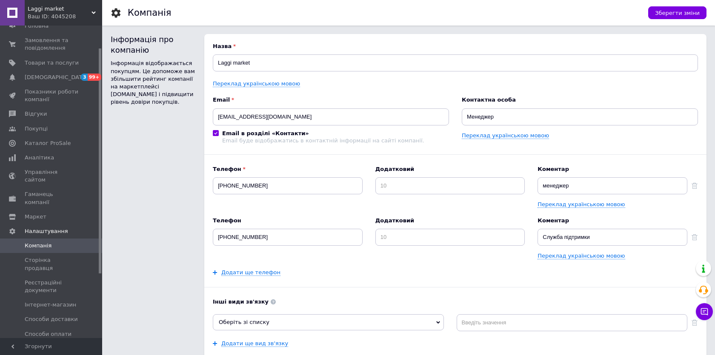 The image size is (715, 355). I want to click on span: Показники роботи компанії, so click(51, 96).